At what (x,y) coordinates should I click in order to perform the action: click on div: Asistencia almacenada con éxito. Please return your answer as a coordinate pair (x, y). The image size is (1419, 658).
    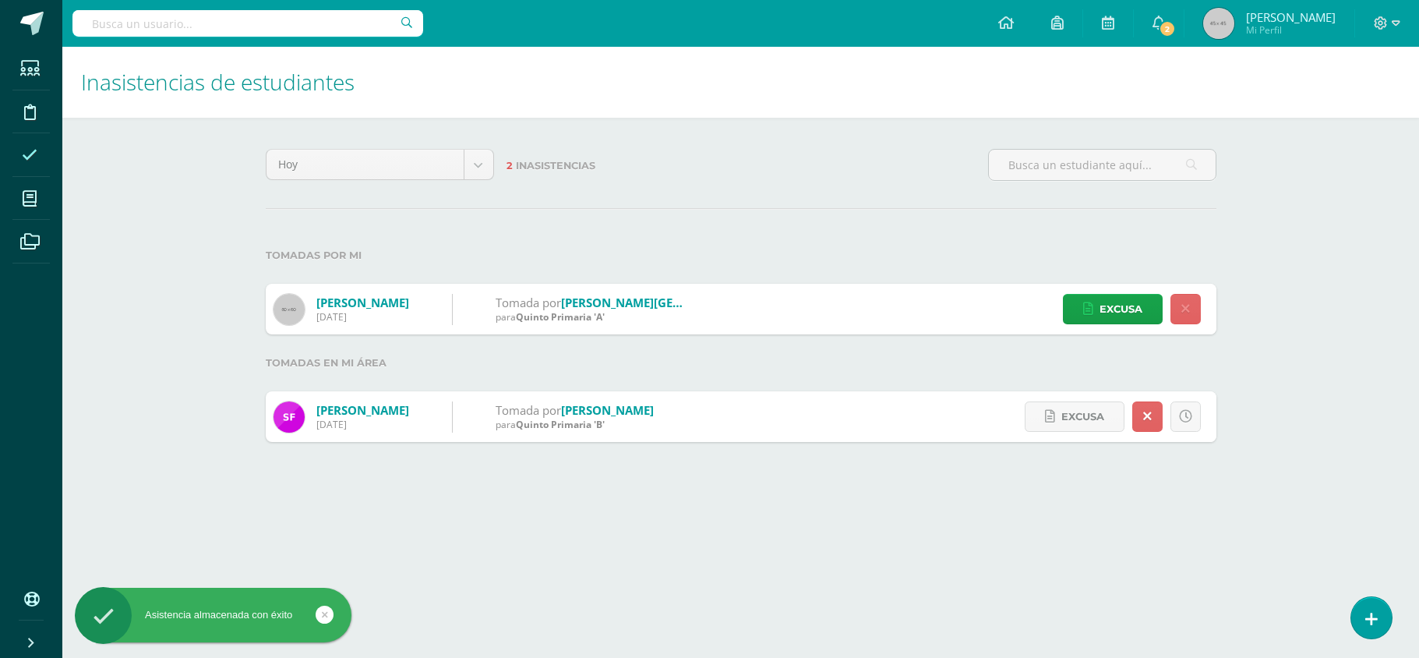
    Looking at the image, I should click on (213, 615).